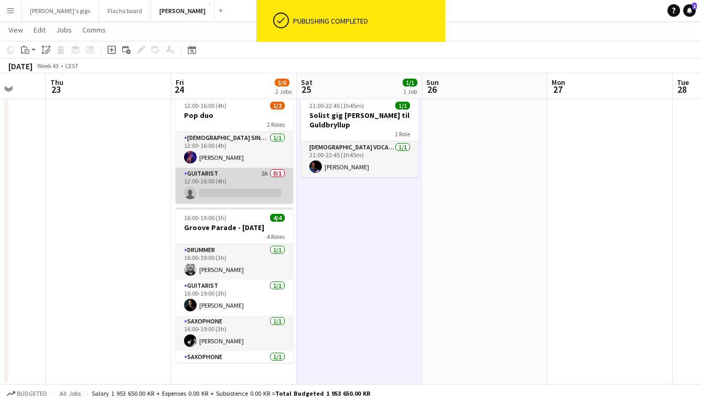 The image size is (701, 402). What do you see at coordinates (32, 394) in the screenshot?
I see `span: Budgeted` at bounding box center [32, 394].